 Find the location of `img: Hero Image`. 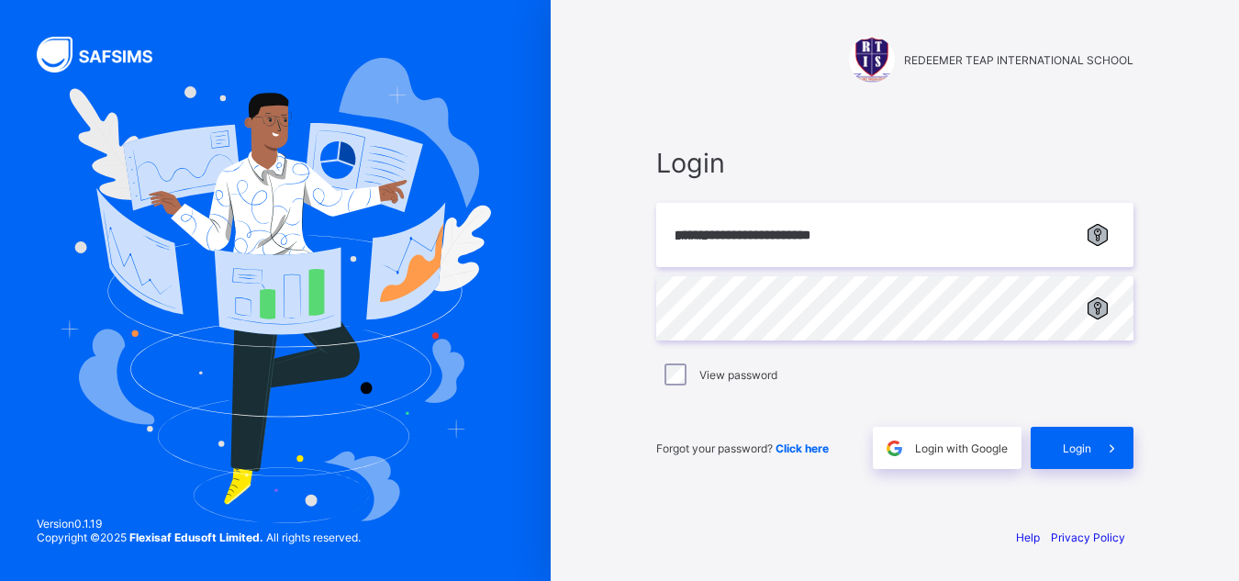

img: Hero Image is located at coordinates (275, 290).